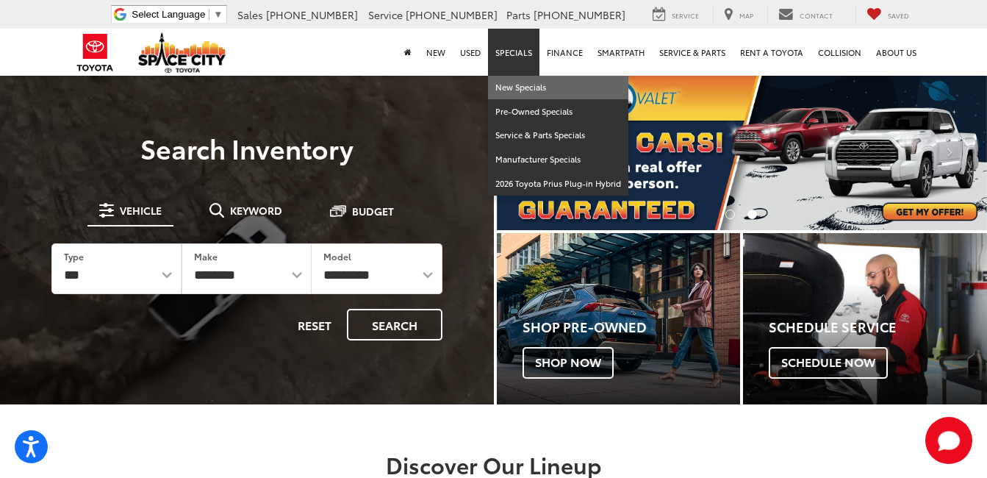 Image resolution: width=987 pixels, height=478 pixels. What do you see at coordinates (558, 159) in the screenshot?
I see `a: Manufacturer Specials` at bounding box center [558, 159].